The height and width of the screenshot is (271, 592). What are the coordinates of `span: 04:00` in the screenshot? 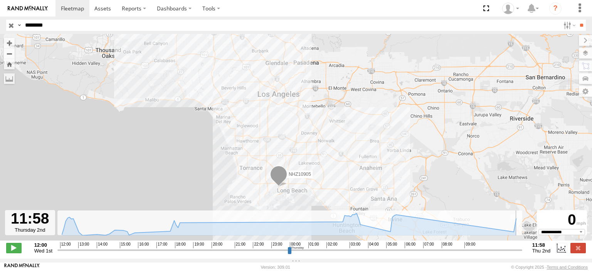 It's located at (373, 245).